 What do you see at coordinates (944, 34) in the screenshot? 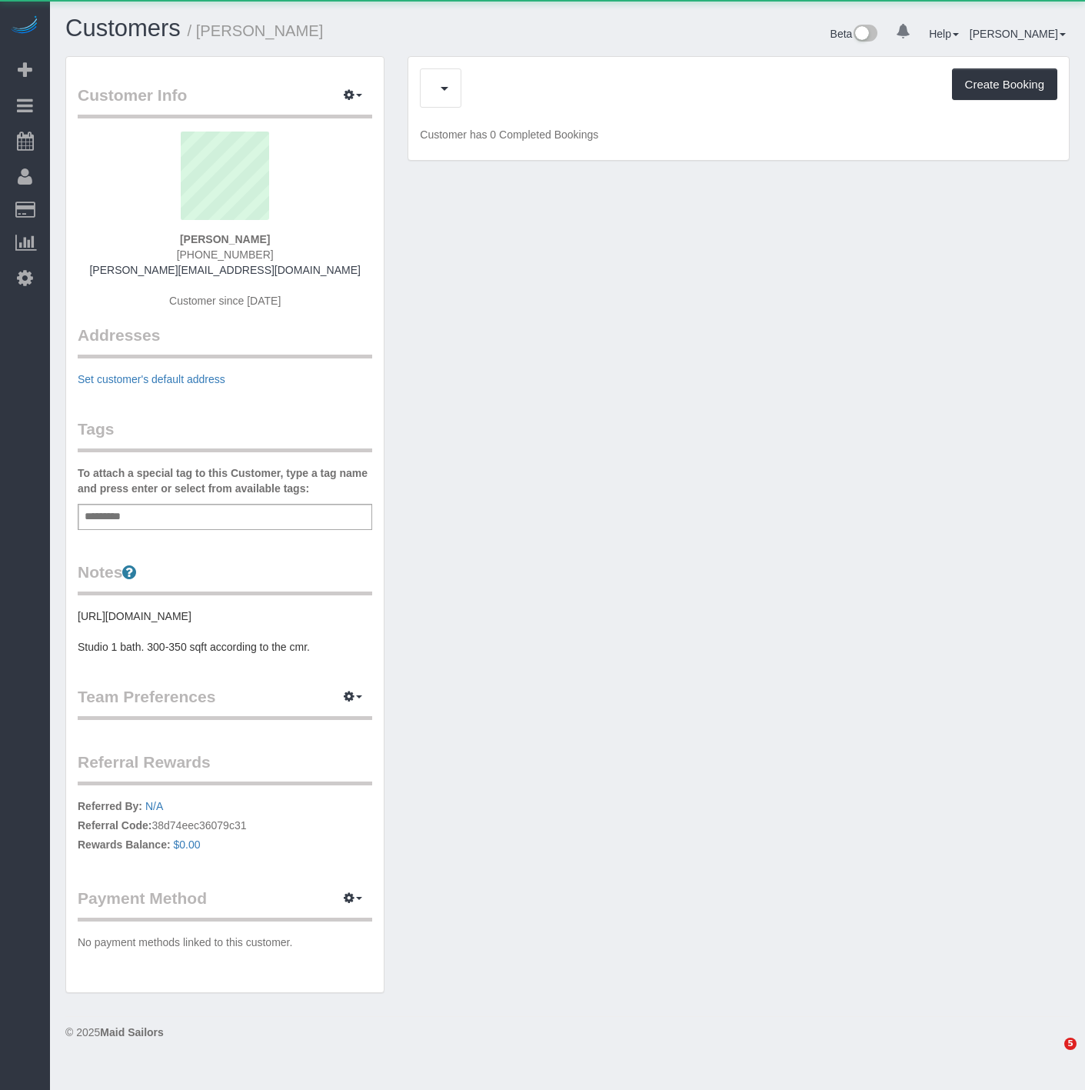
I see `a: Help` at bounding box center [944, 34].